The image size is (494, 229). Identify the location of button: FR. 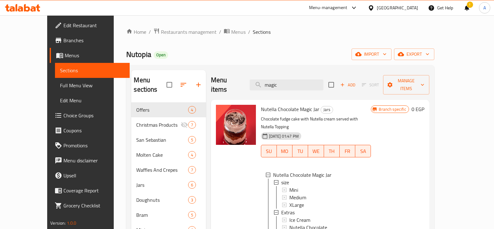
(347, 151).